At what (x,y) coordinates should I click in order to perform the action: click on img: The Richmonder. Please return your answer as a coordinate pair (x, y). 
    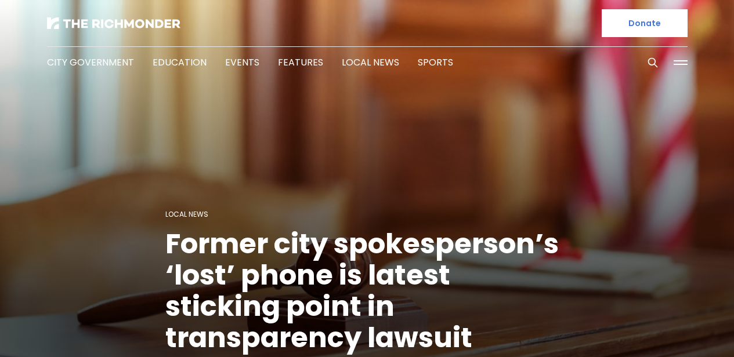
    Looking at the image, I should click on (114, 23).